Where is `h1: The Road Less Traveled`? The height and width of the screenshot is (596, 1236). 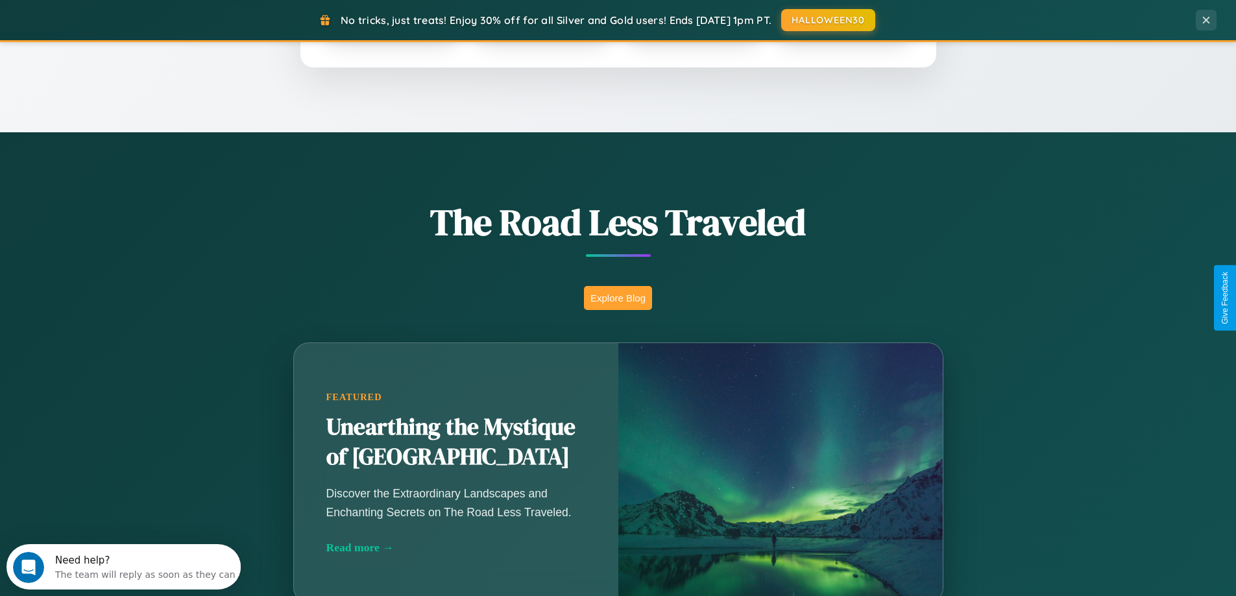
h1: The Road Less Traveled is located at coordinates (618, 222).